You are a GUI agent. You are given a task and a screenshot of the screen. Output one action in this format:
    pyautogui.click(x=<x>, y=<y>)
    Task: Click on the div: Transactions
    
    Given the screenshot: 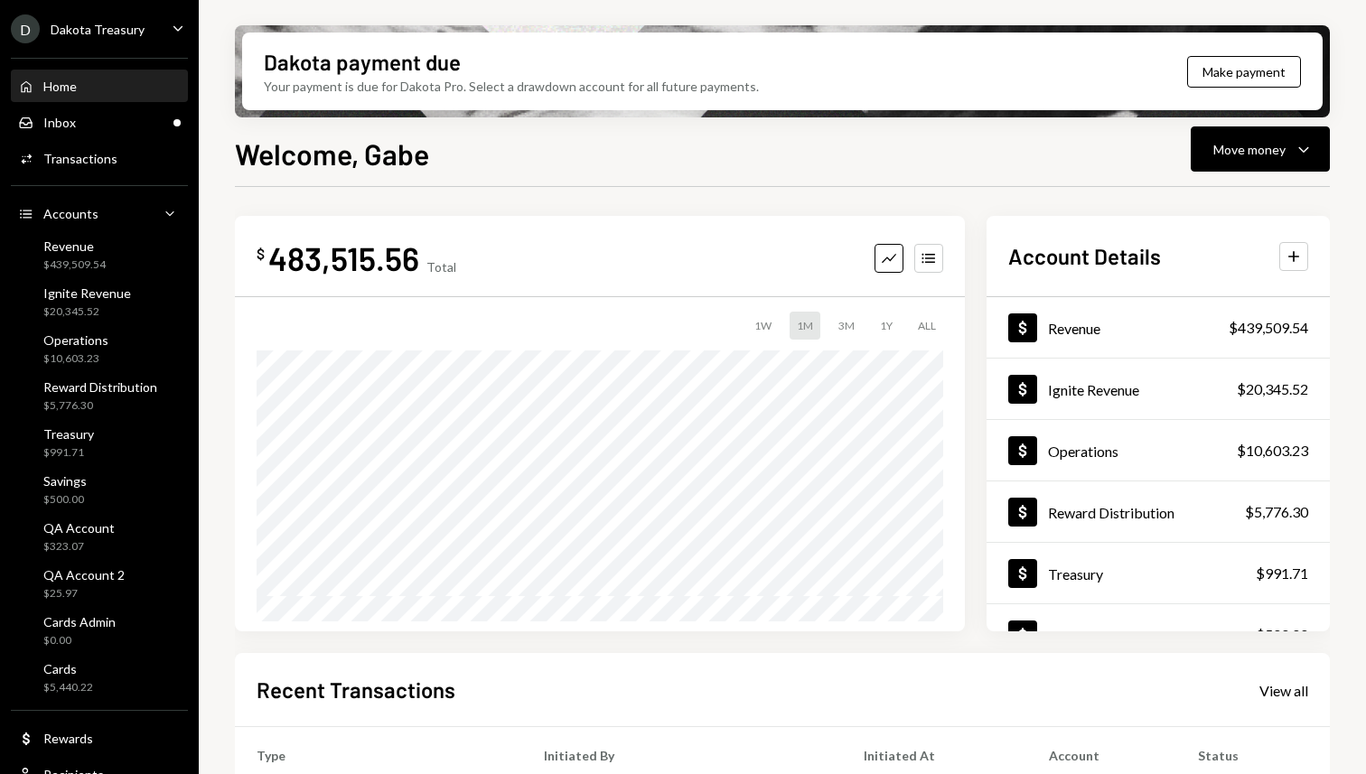 What is the action you would take?
    pyautogui.click(x=80, y=158)
    